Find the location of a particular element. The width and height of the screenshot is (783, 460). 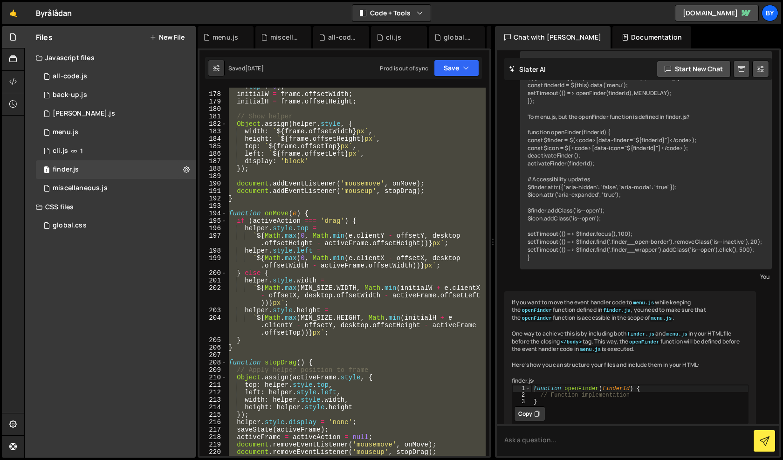

div: 10338/45267.js is located at coordinates (116, 95).